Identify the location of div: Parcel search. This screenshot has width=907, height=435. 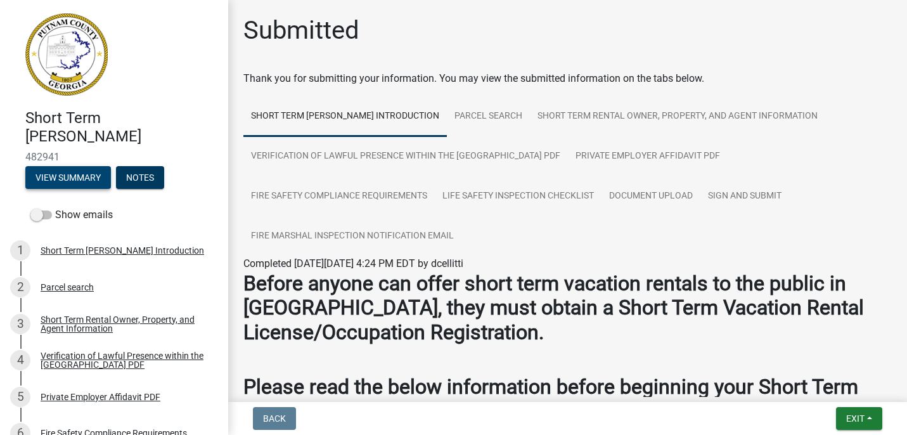
(67, 287).